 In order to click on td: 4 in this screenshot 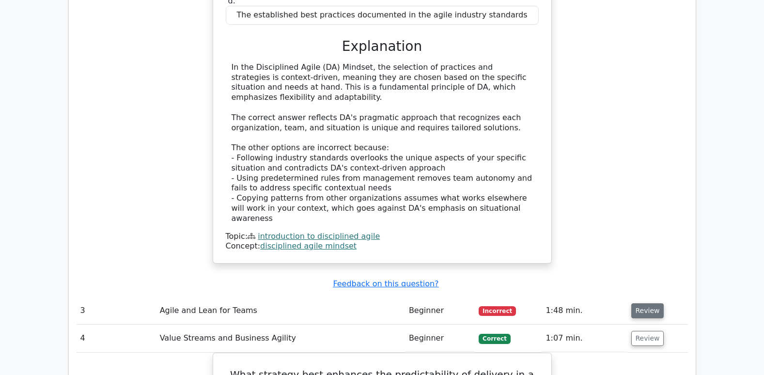, I will do `click(116, 338)`.